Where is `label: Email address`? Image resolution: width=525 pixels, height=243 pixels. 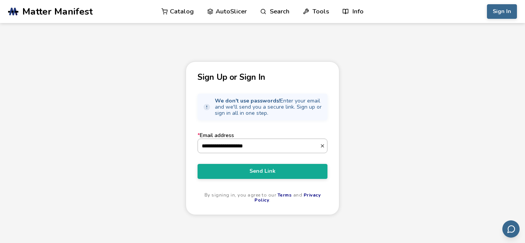
label: Email address is located at coordinates (263, 143).